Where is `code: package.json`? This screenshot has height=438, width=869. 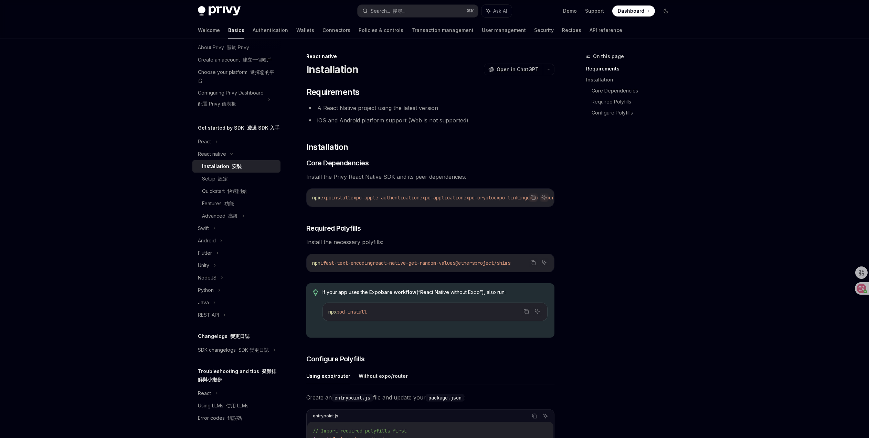
code: package.json is located at coordinates (445, 398).